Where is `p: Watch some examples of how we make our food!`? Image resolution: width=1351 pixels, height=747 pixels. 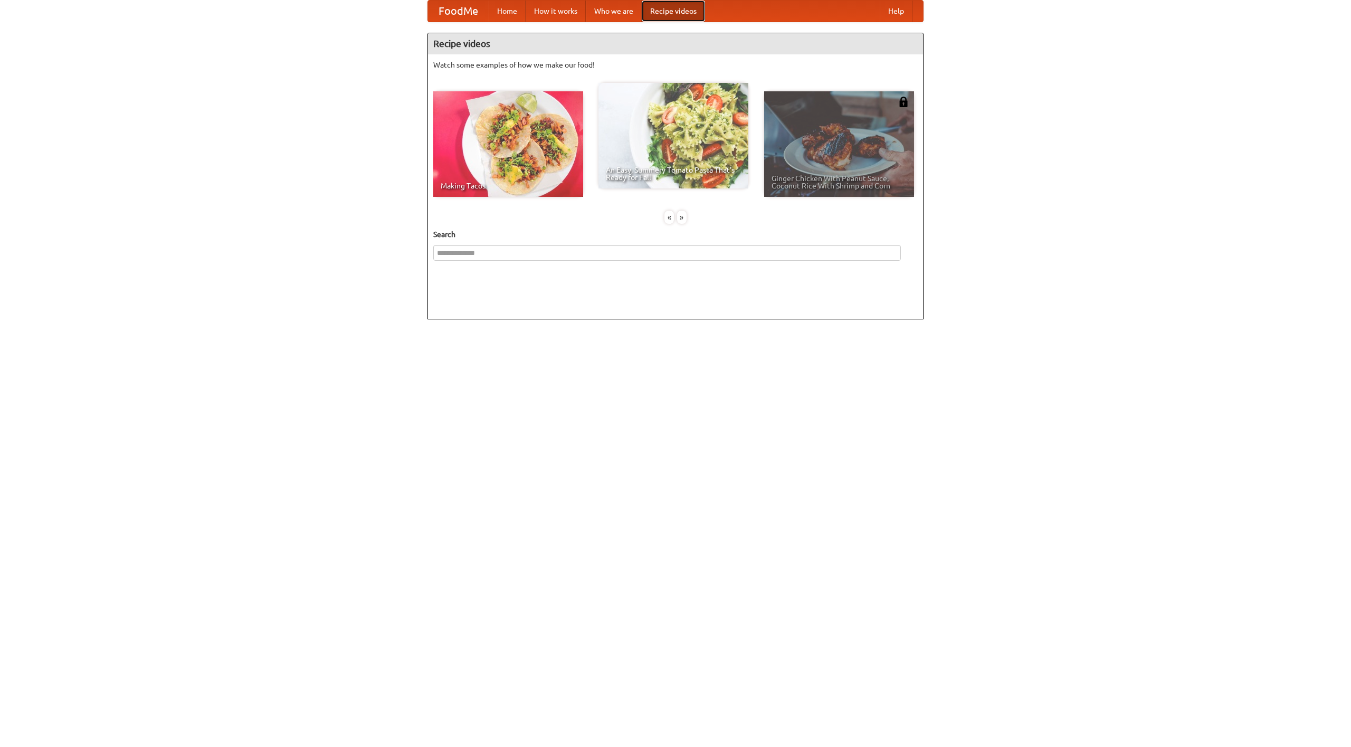
p: Watch some examples of how we make our food! is located at coordinates (676, 65).